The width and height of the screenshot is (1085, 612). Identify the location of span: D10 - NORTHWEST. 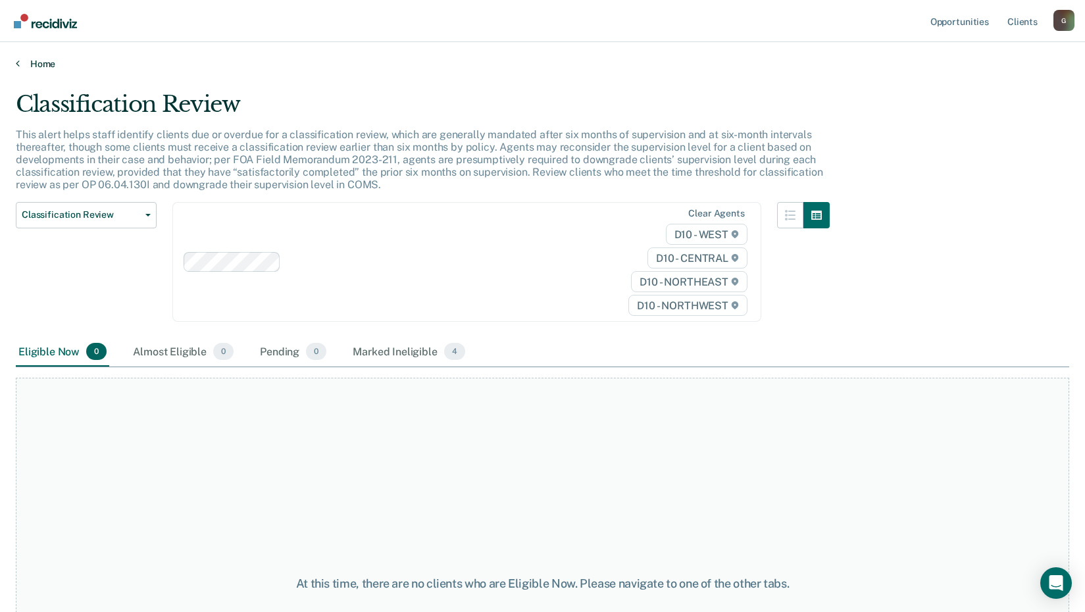
(688, 305).